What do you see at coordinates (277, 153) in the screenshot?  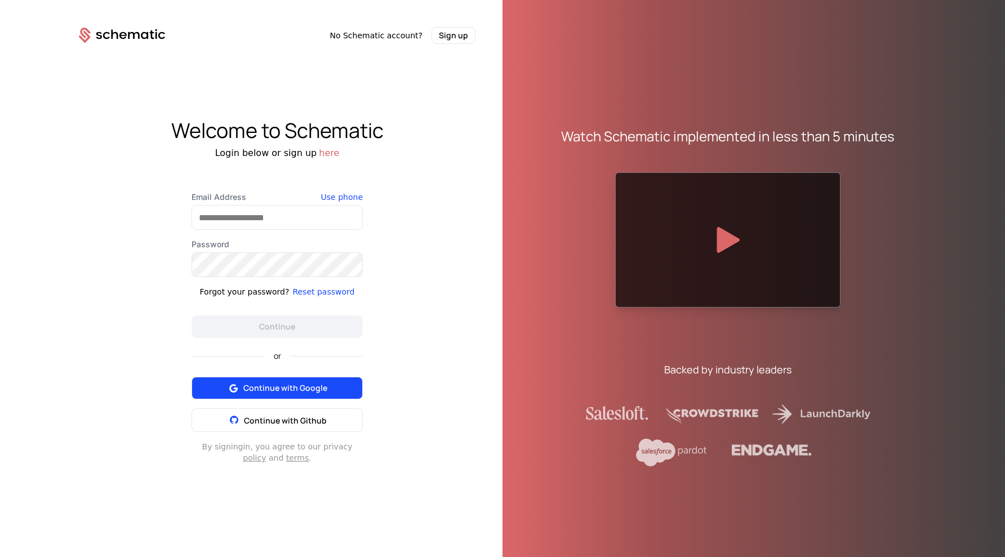 I see `div: Login below or sign up` at bounding box center [277, 153].